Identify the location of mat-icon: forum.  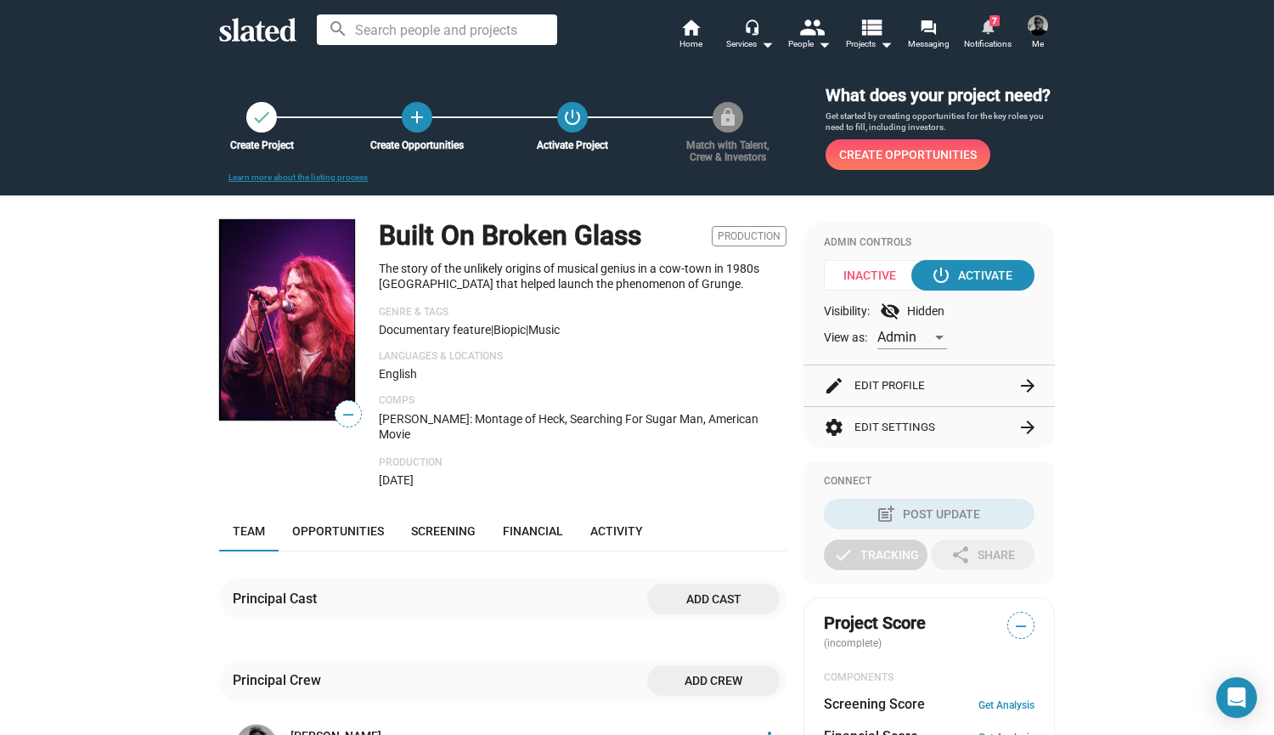
(928, 26).